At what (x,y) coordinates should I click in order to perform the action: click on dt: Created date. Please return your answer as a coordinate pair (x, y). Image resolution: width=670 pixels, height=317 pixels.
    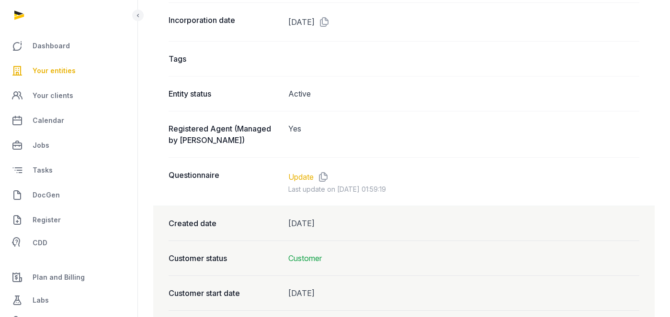
    Looking at the image, I should click on (225, 224).